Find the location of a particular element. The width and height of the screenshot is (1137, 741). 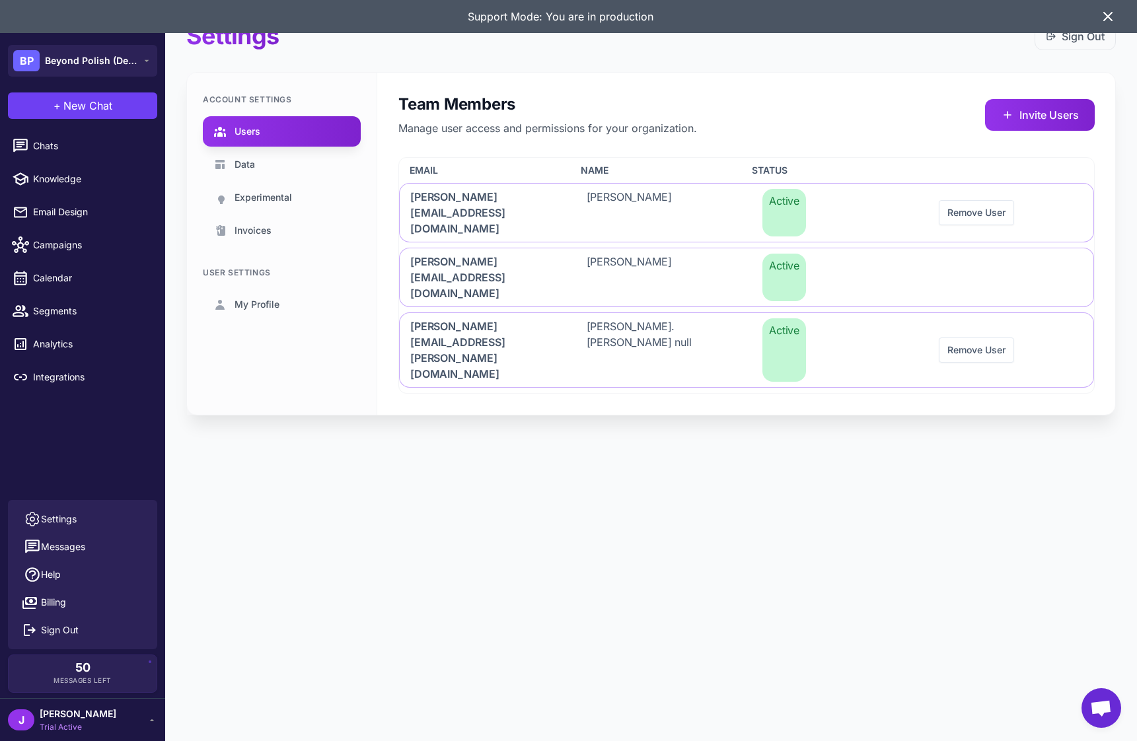

span: Campaigns is located at coordinates (91, 245).